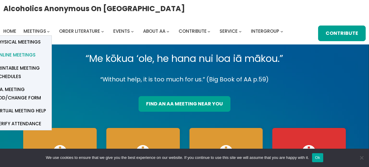 Image resolution: width=369 pixels, height=167 pixels. I want to click on a: find an aa meeting near you, so click(184, 104).